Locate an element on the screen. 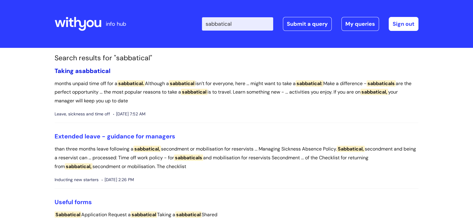 This screenshot has width=473, height=222. span: Sabbatical, is located at coordinates (351, 149).